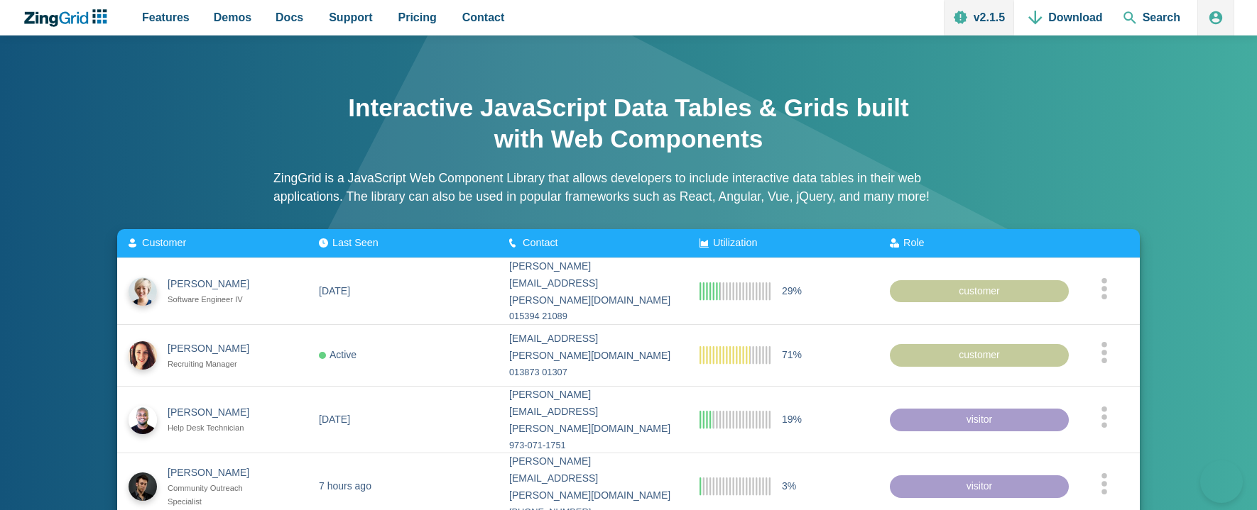  Describe the element at coordinates (593, 373) in the screenshot. I see `div: 013873 01307` at that location.